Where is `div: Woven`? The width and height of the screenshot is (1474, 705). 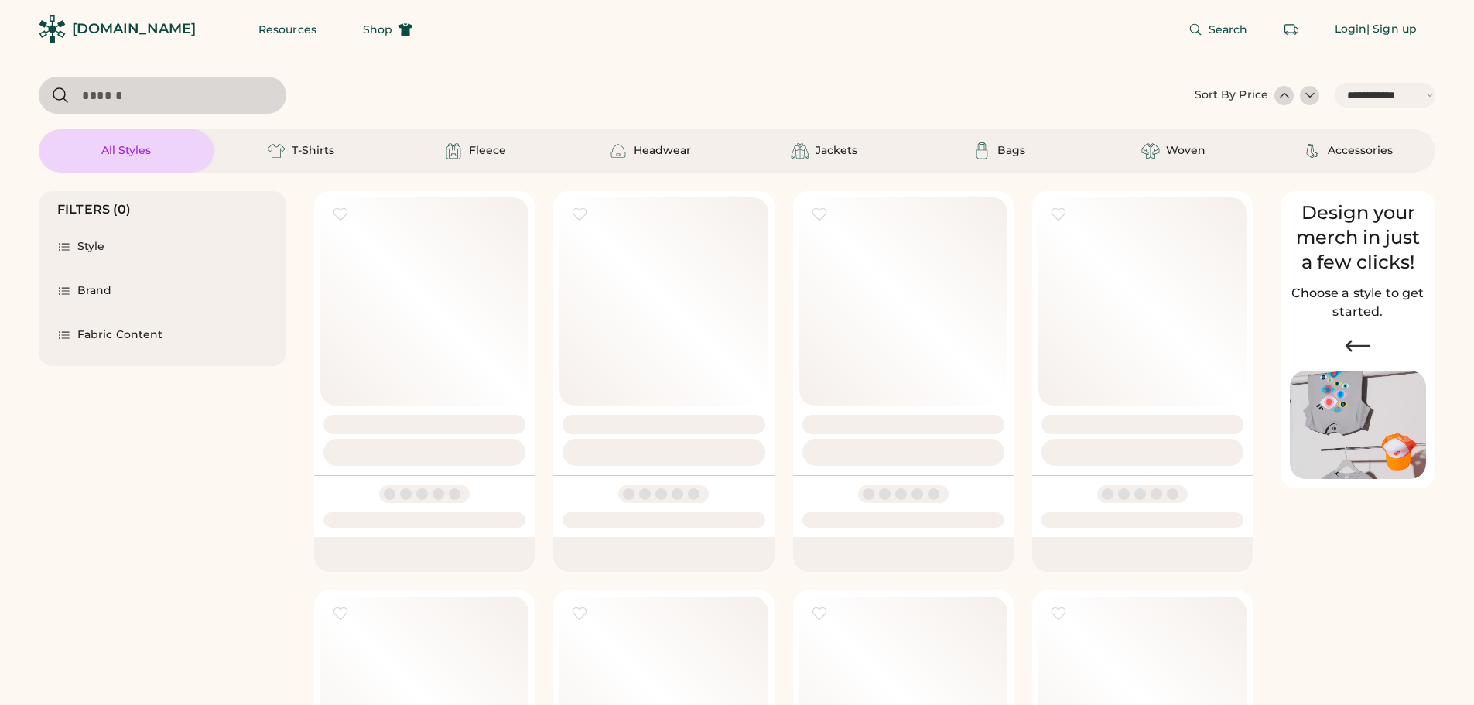 div: Woven is located at coordinates (1185, 151).